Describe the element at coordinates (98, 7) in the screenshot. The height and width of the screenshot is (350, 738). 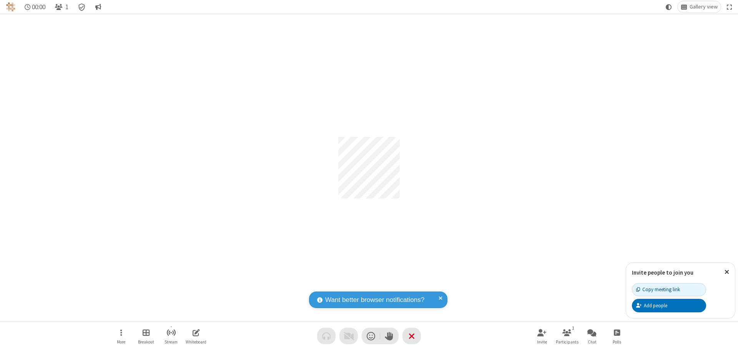
I see `button: Conversation` at that location.